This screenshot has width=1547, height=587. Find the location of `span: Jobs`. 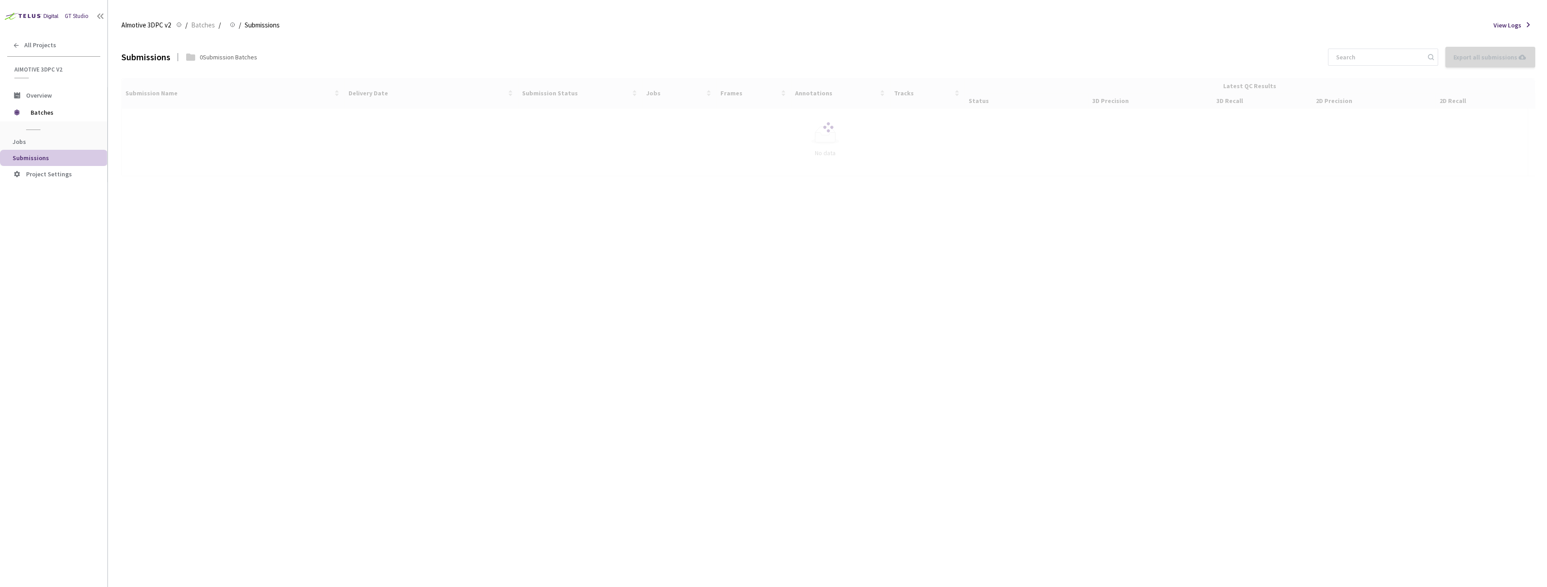

span: Jobs is located at coordinates (19, 142).